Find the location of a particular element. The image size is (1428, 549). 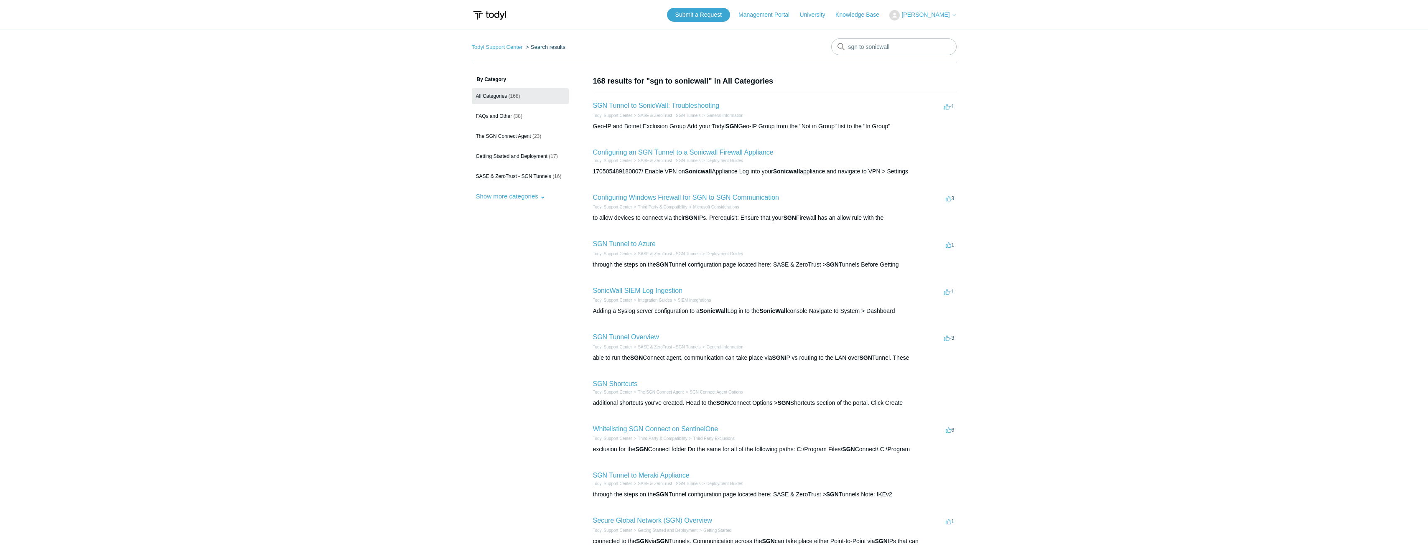

li: Deployment Guides is located at coordinates (722, 483).